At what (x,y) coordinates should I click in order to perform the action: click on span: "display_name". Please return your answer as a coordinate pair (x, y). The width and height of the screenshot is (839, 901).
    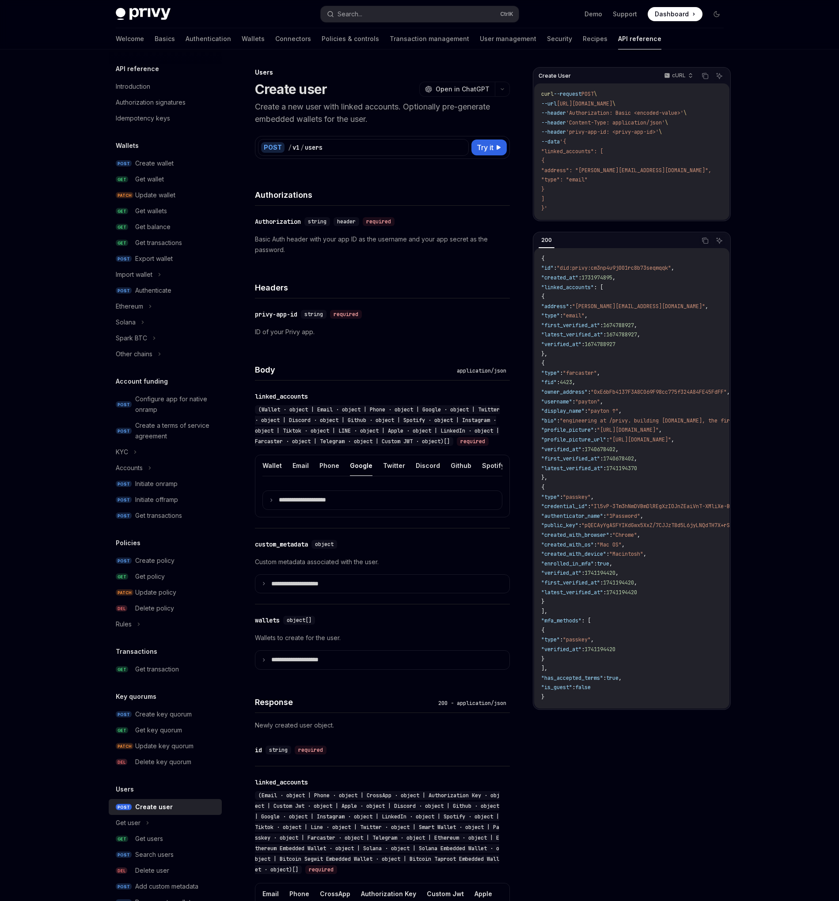
    Looking at the image, I should click on (563, 411).